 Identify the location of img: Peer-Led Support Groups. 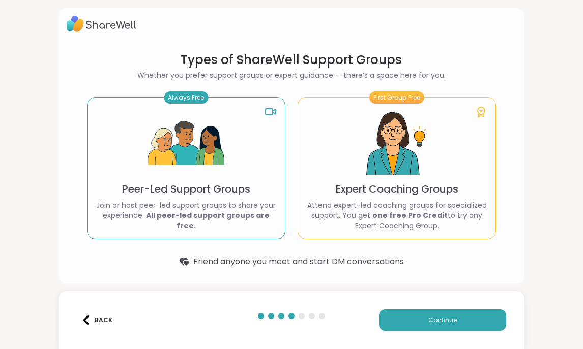
(186, 144).